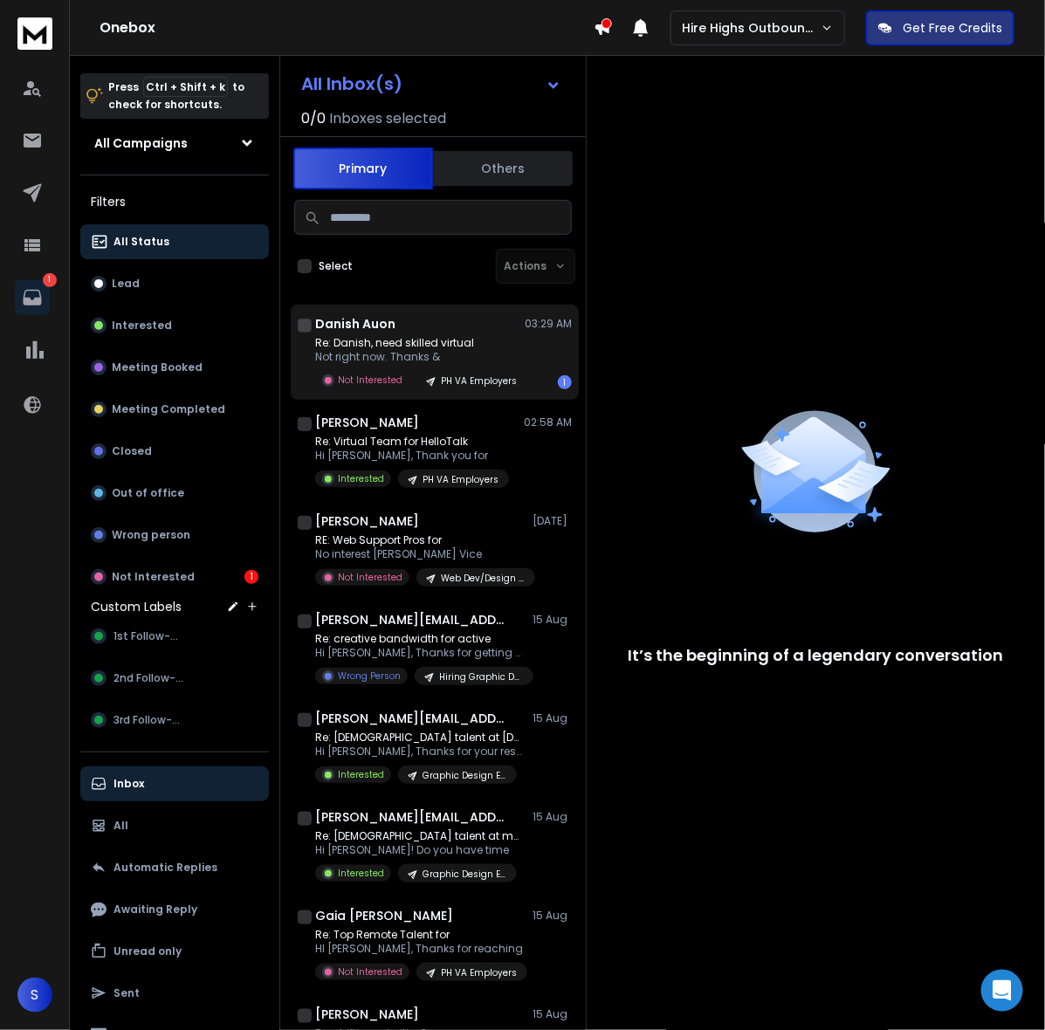 This screenshot has width=1045, height=1030. I want to click on button: Not Interested1, so click(175, 577).